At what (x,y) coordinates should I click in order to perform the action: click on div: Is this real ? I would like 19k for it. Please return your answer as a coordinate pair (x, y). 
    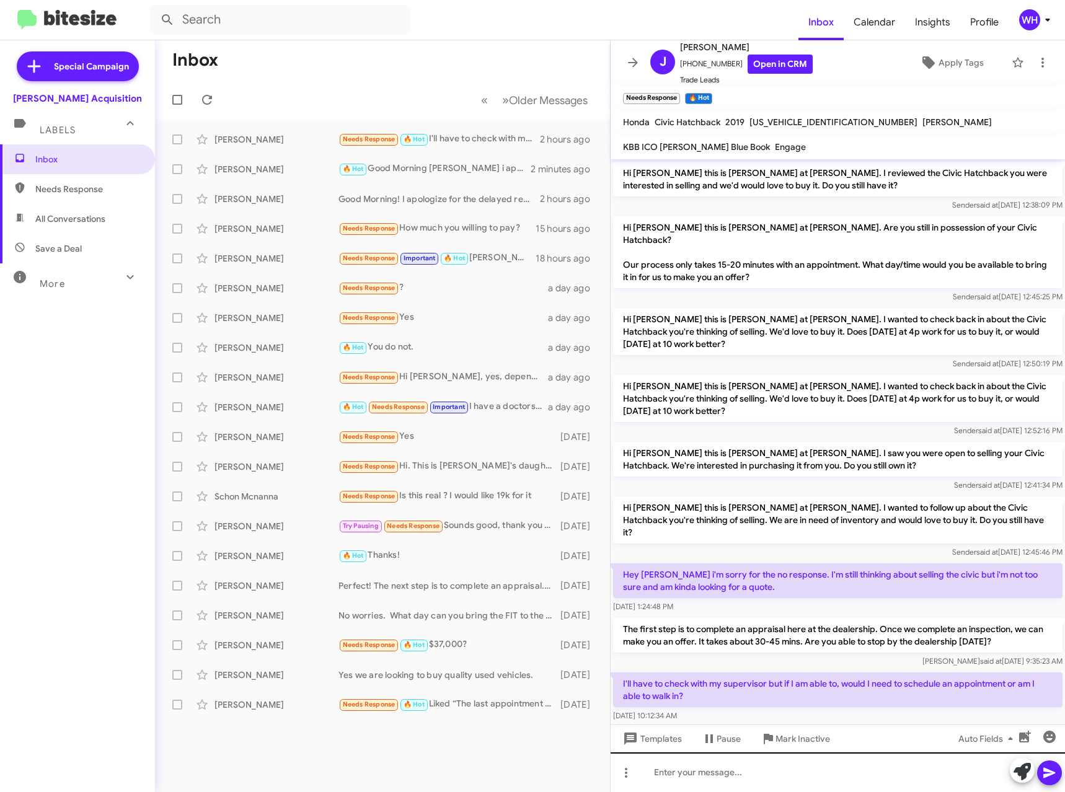
    Looking at the image, I should click on (448, 496).